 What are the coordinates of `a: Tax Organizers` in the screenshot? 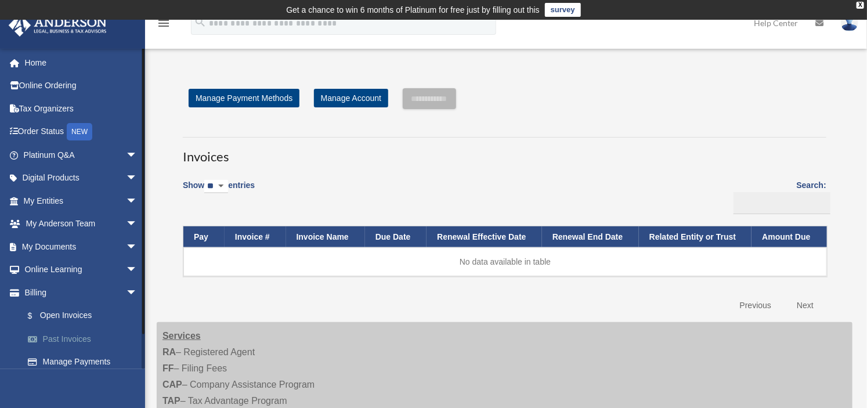 It's located at (81, 108).